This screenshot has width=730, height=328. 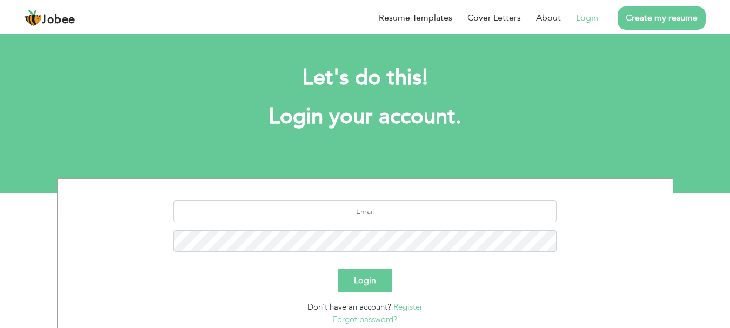 What do you see at coordinates (586, 18) in the screenshot?
I see `a: Login` at bounding box center [586, 18].